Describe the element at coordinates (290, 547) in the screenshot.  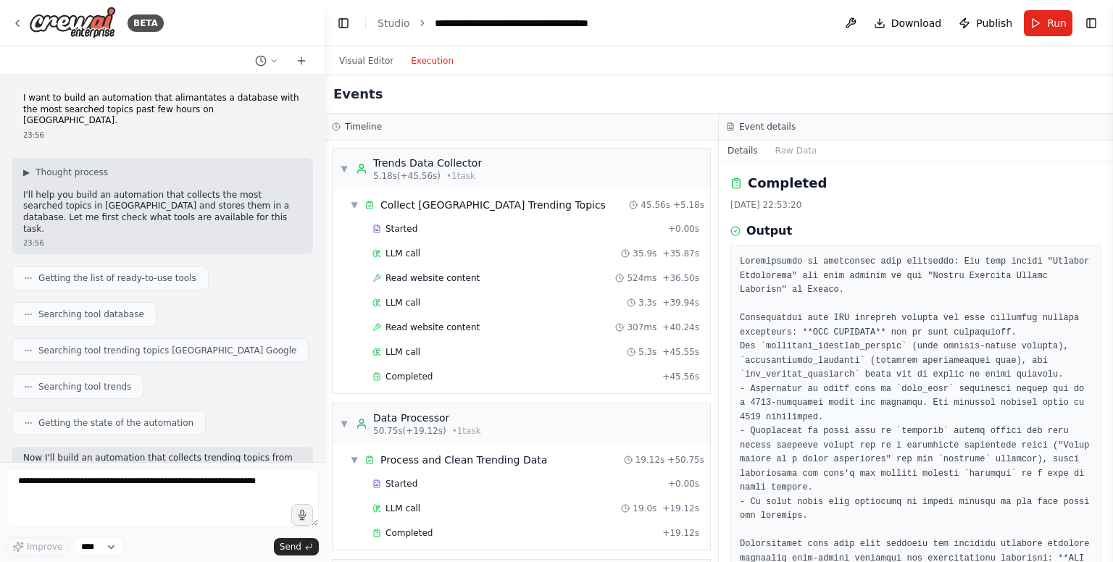
I see `span: Send` at that location.